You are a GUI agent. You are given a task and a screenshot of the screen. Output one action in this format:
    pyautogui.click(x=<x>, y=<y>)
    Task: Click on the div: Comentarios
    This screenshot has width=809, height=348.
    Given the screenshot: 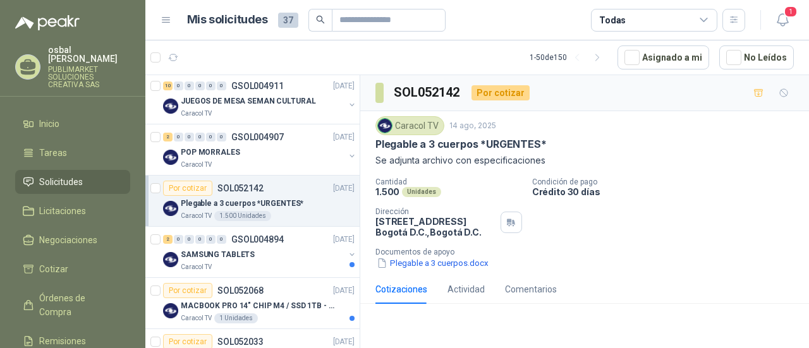 What is the action you would take?
    pyautogui.click(x=531, y=290)
    